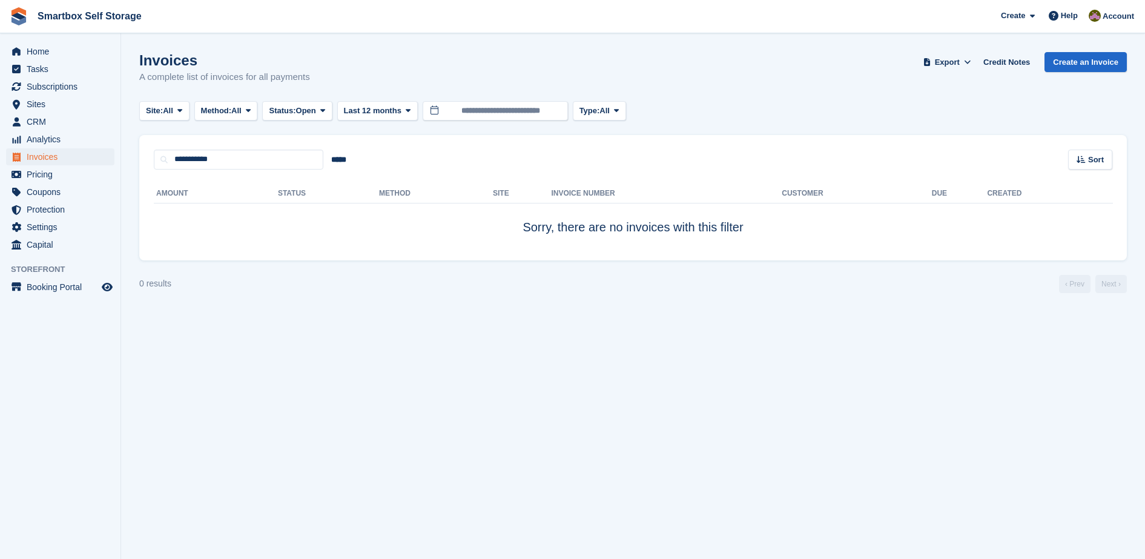 This screenshot has width=1145, height=559. Describe the element at coordinates (522, 194) in the screenshot. I see `th: Site` at that location.